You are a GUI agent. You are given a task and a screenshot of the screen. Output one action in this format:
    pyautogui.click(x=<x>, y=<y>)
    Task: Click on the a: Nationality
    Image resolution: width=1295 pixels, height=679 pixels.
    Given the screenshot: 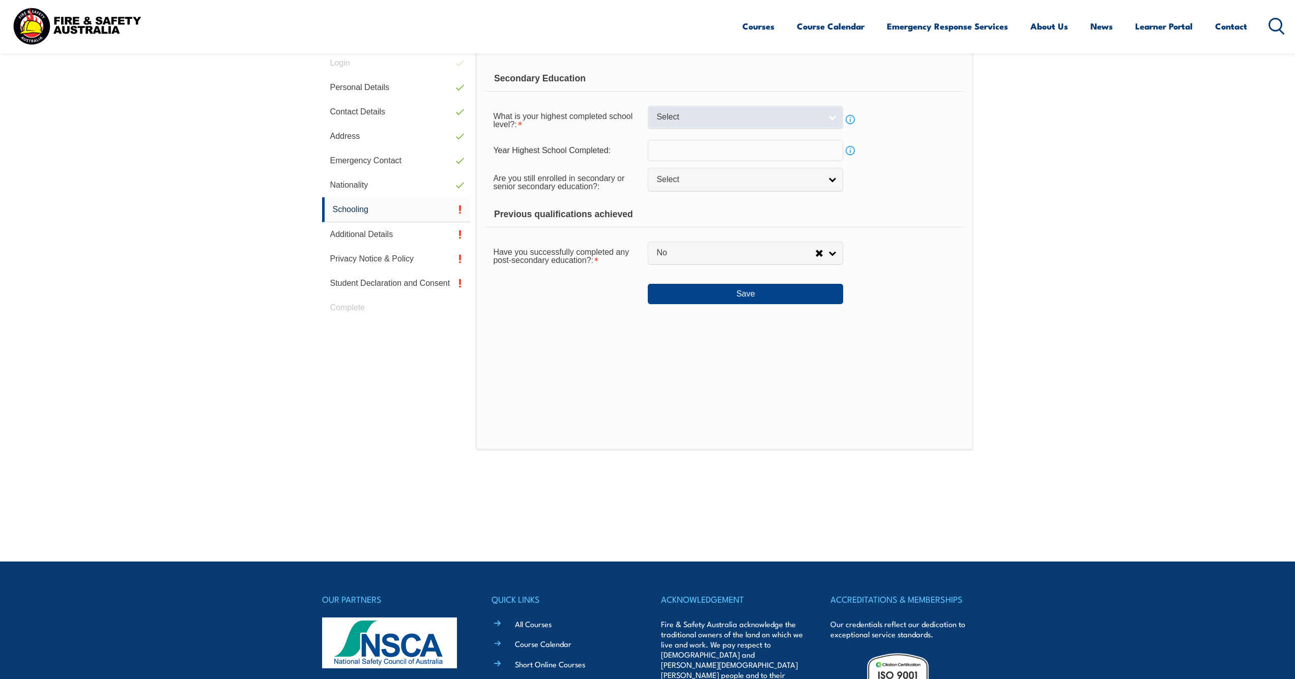 What is the action you would take?
    pyautogui.click(x=396, y=185)
    